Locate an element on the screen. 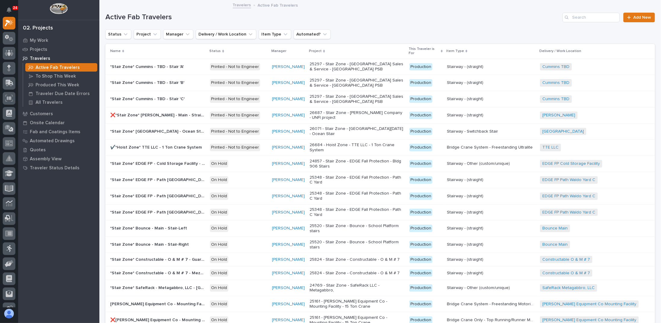  p: Status is located at coordinates (215, 51).